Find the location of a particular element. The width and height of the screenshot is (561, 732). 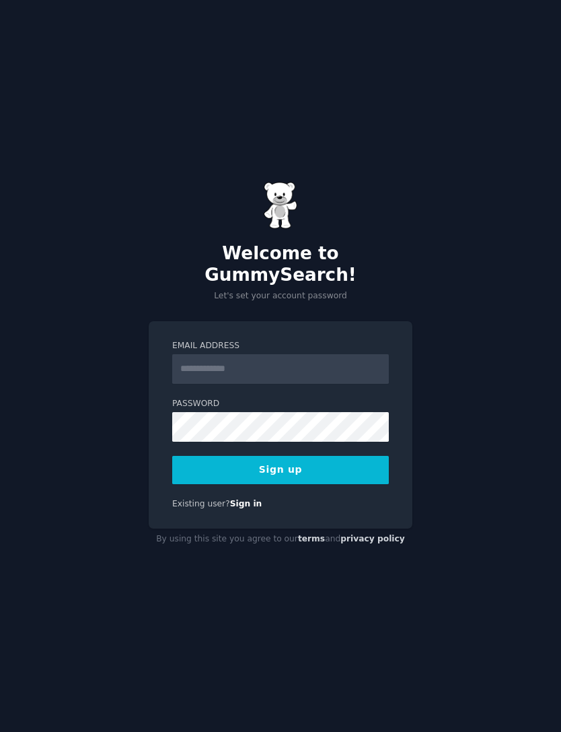

h2: Welcome to GummySearch! is located at coordinates (281, 264).